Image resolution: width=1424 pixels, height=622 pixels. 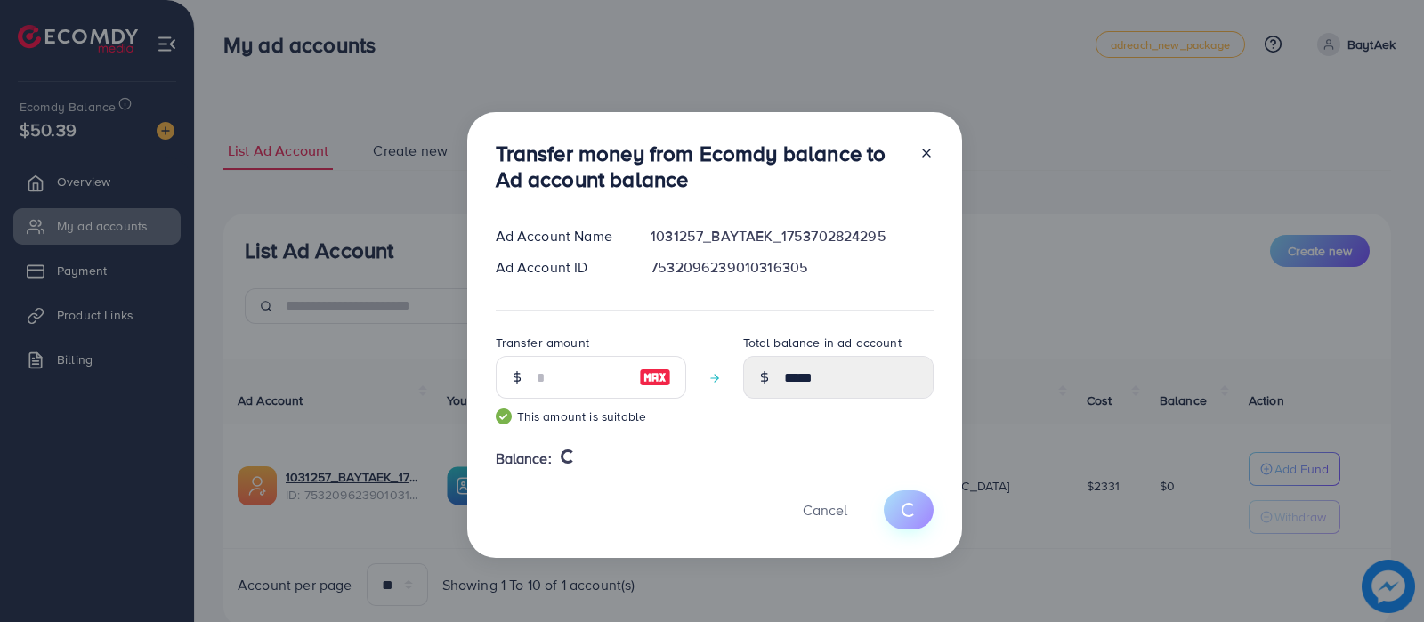 I want to click on div: 7532096239010316305, so click(x=791, y=267).